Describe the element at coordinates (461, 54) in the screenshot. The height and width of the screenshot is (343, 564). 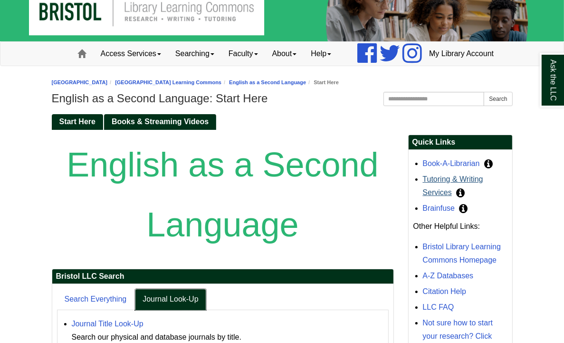
I see `a: My Library Account` at that location.